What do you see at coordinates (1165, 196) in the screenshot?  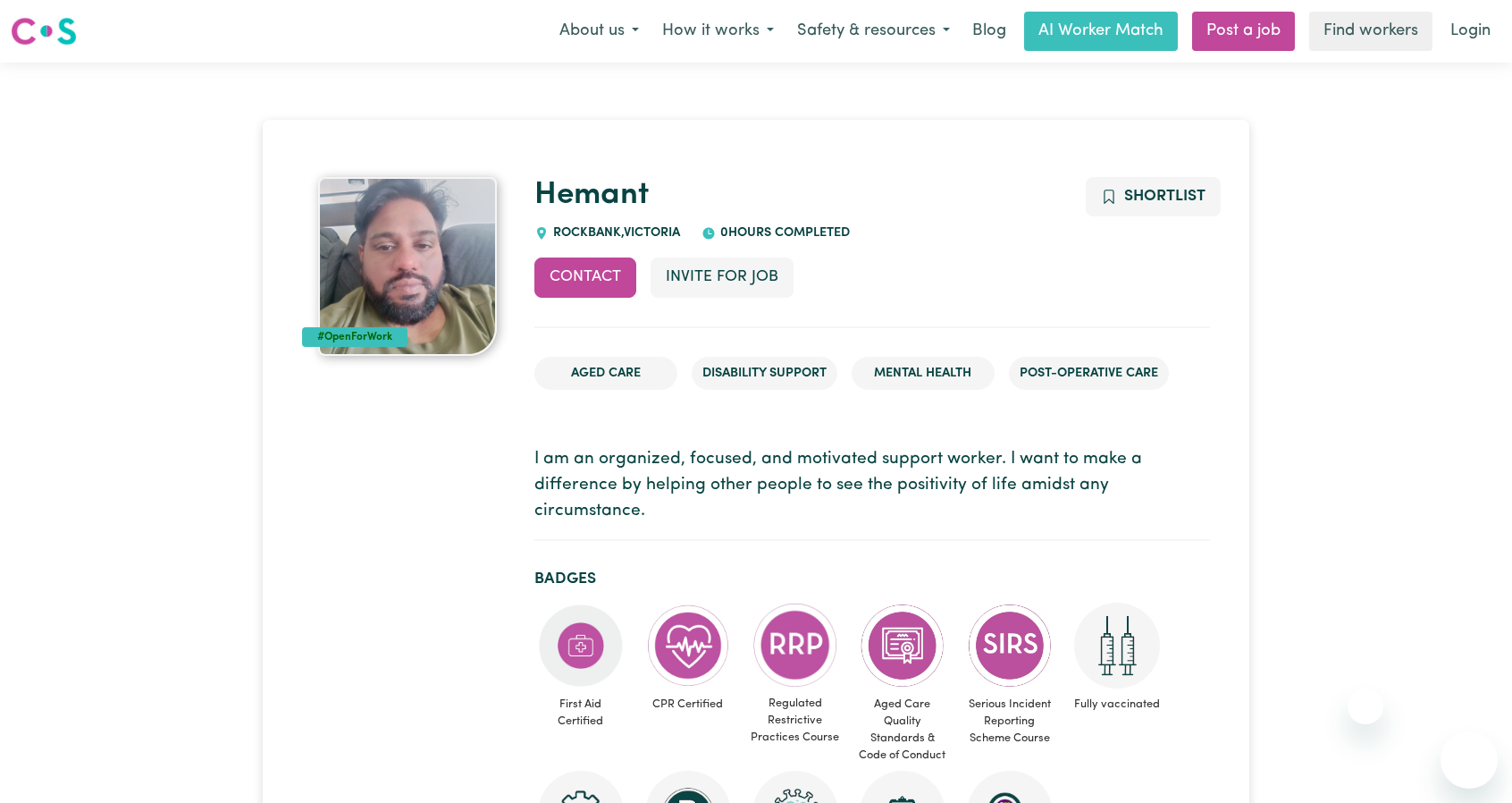 I see `span: Shortlist` at bounding box center [1165, 196].